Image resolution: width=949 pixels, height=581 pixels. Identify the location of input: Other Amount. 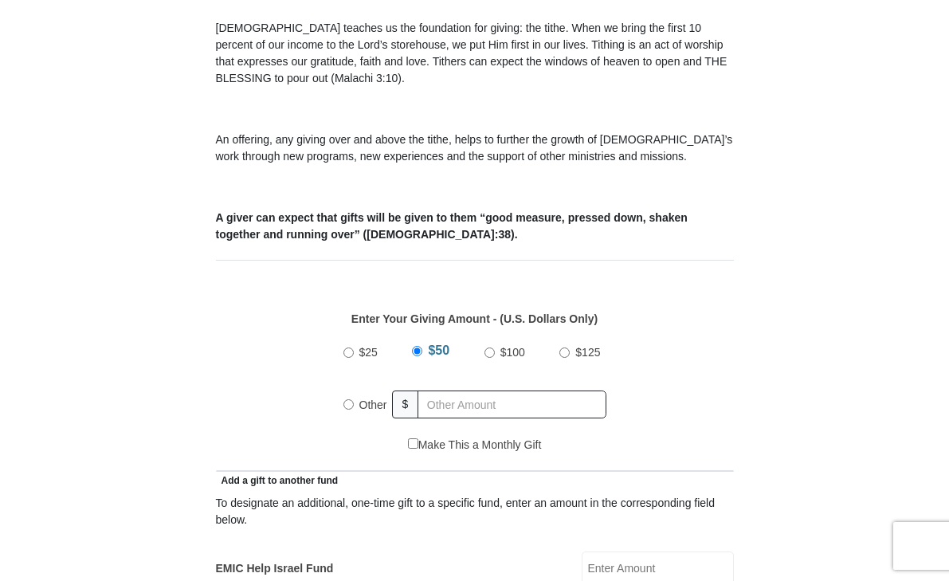
(512, 404).